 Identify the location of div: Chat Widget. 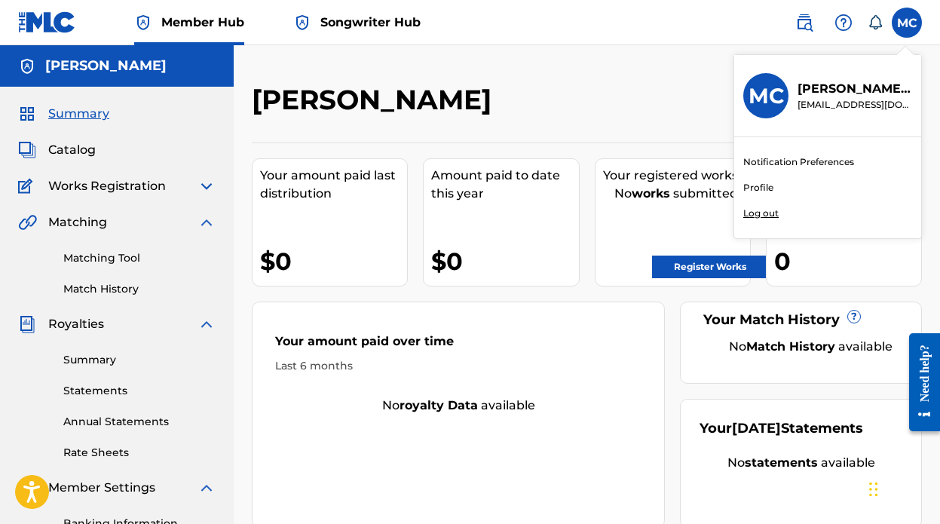
(902, 488).